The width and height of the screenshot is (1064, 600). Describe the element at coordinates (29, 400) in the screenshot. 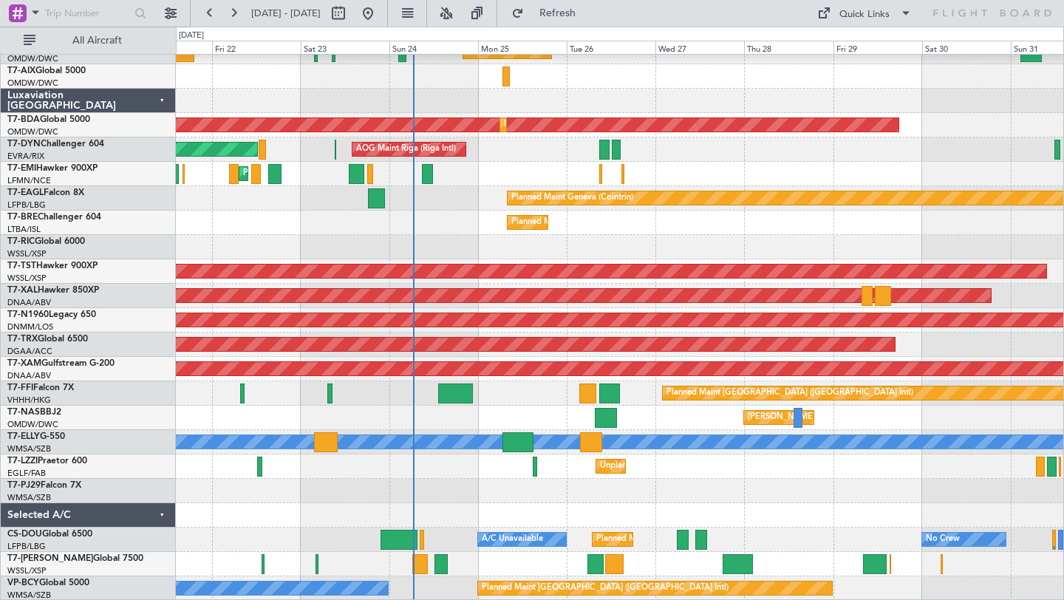

I see `a: VHHH/HKG` at that location.